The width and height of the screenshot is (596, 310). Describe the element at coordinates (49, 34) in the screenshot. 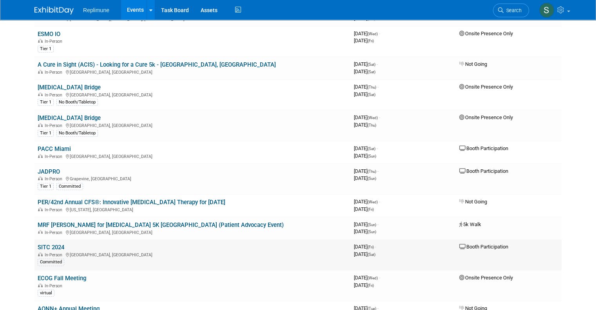

I see `a: ESMO IO` at that location.